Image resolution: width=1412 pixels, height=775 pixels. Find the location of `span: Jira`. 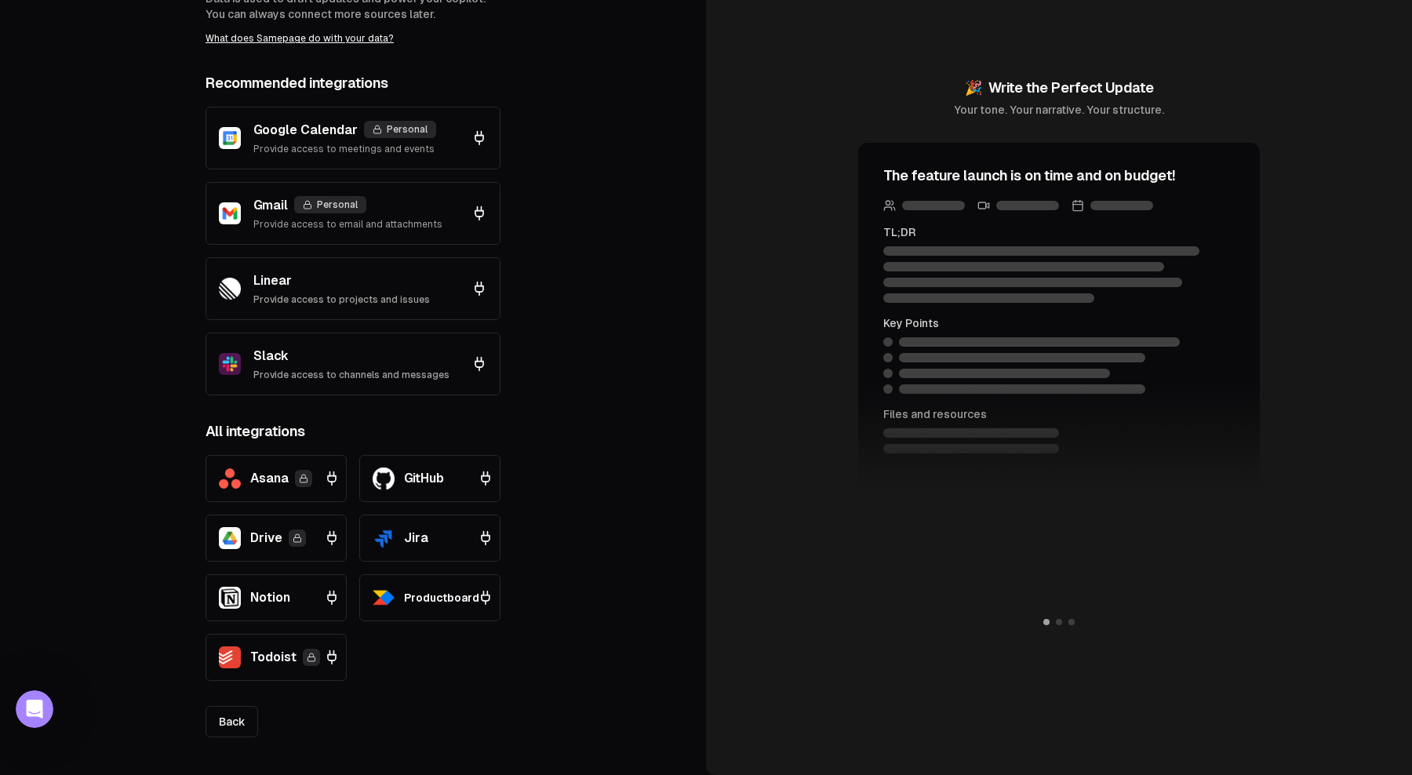

span: Jira is located at coordinates (416, 538).